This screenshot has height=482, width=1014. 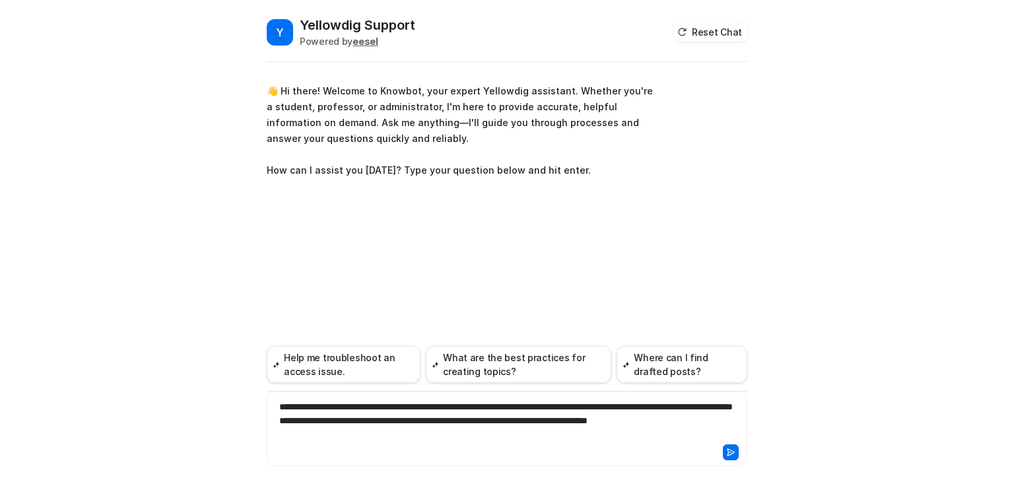 I want to click on b: eesel, so click(x=365, y=41).